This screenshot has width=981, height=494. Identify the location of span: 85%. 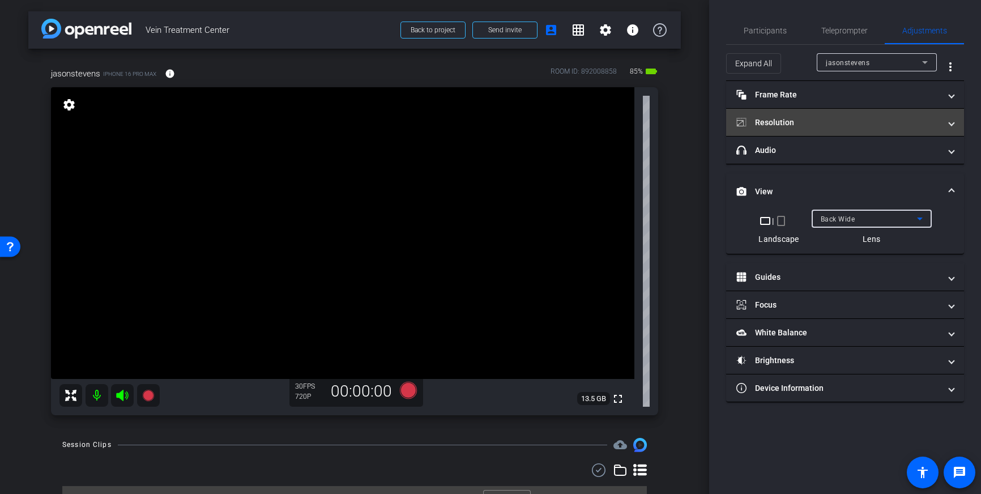
(636, 71).